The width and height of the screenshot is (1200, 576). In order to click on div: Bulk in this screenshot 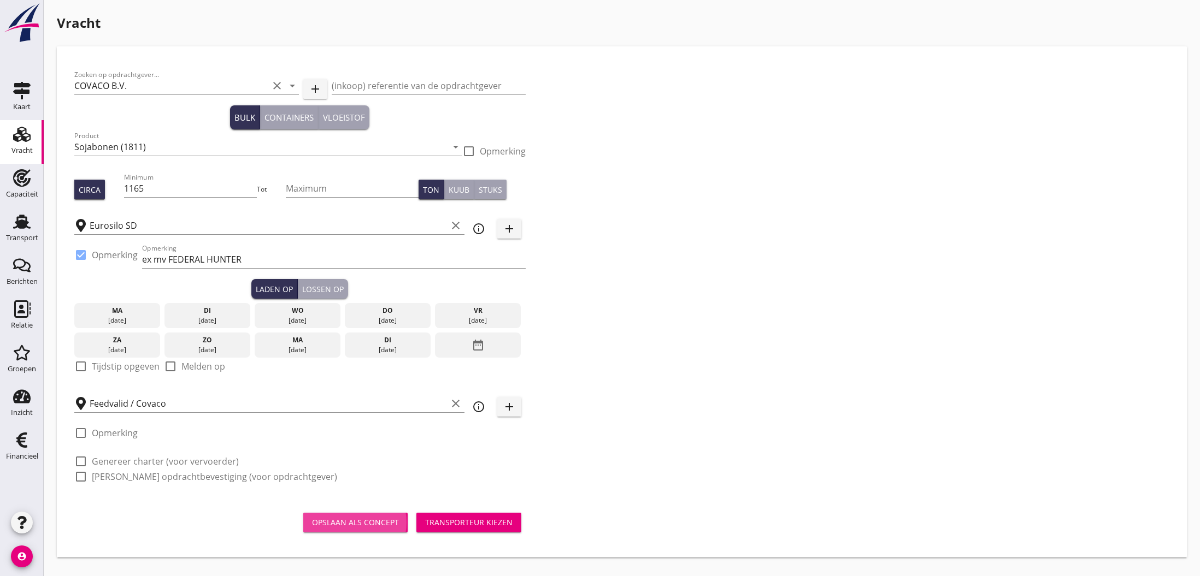, I will do `click(245, 117)`.